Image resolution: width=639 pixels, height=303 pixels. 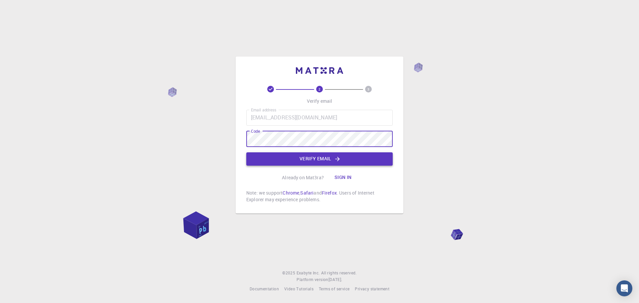 I want to click on label: Email address, so click(x=264, y=110).